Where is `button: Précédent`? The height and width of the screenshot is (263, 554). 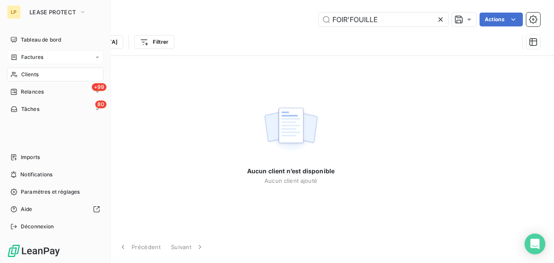 button: Précédent is located at coordinates (139, 247).